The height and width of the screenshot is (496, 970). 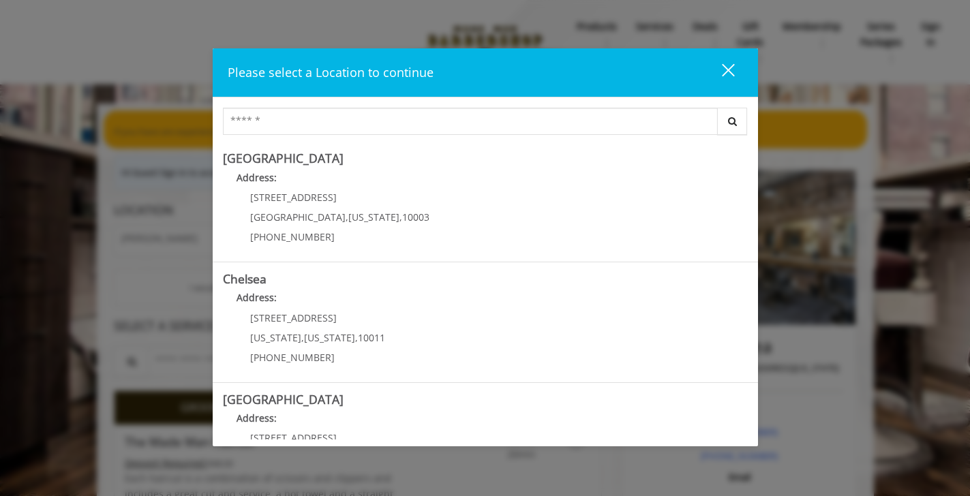 What do you see at coordinates (245, 279) in the screenshot?
I see `b: Chelsea` at bounding box center [245, 279].